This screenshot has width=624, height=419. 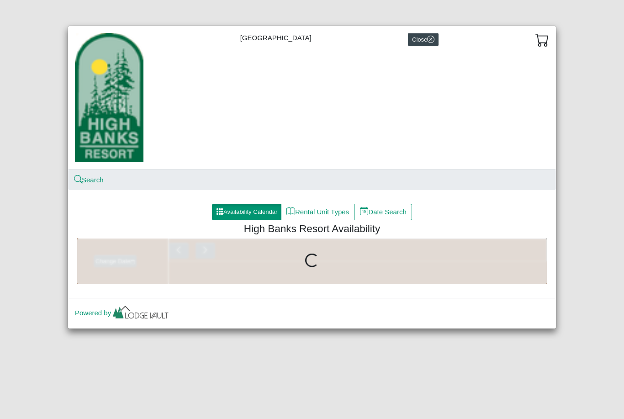 What do you see at coordinates (78, 179) in the screenshot?
I see `svg: search` at bounding box center [78, 179].